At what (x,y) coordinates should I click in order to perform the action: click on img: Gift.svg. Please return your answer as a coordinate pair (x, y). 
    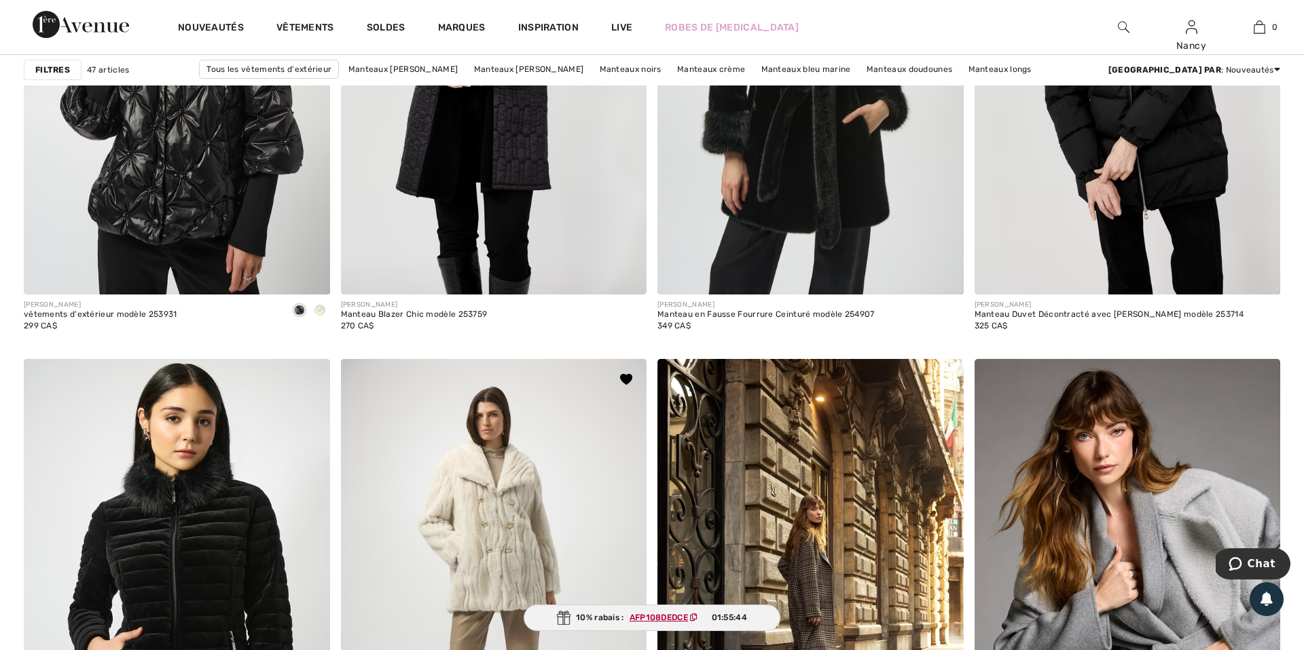
    Looking at the image, I should click on (564, 618).